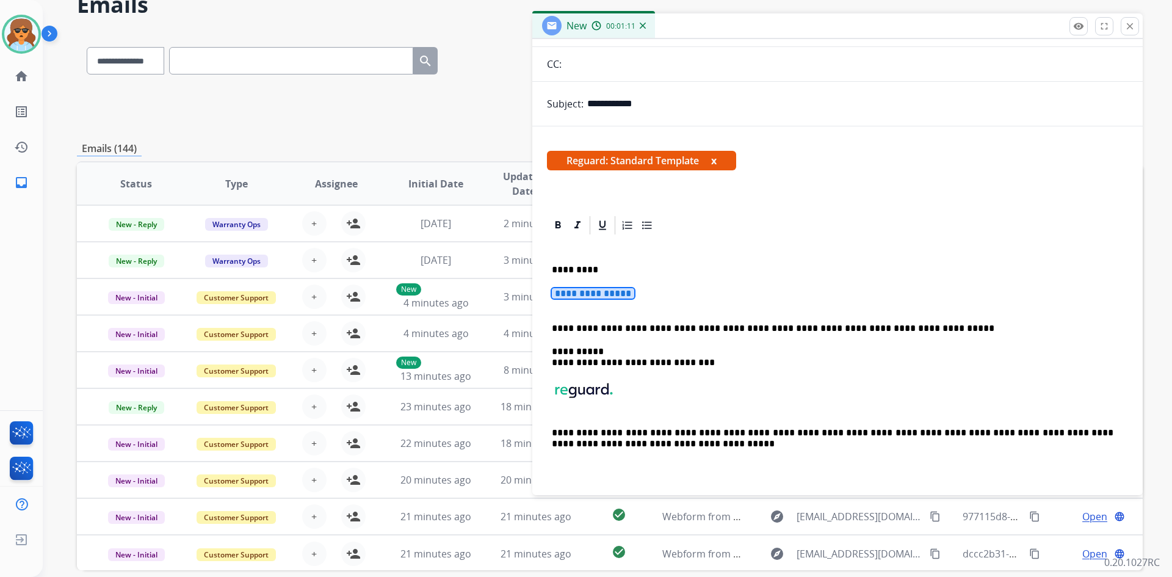  What do you see at coordinates (578, 225) in the screenshot?
I see `div: Italic` at bounding box center [578, 225].